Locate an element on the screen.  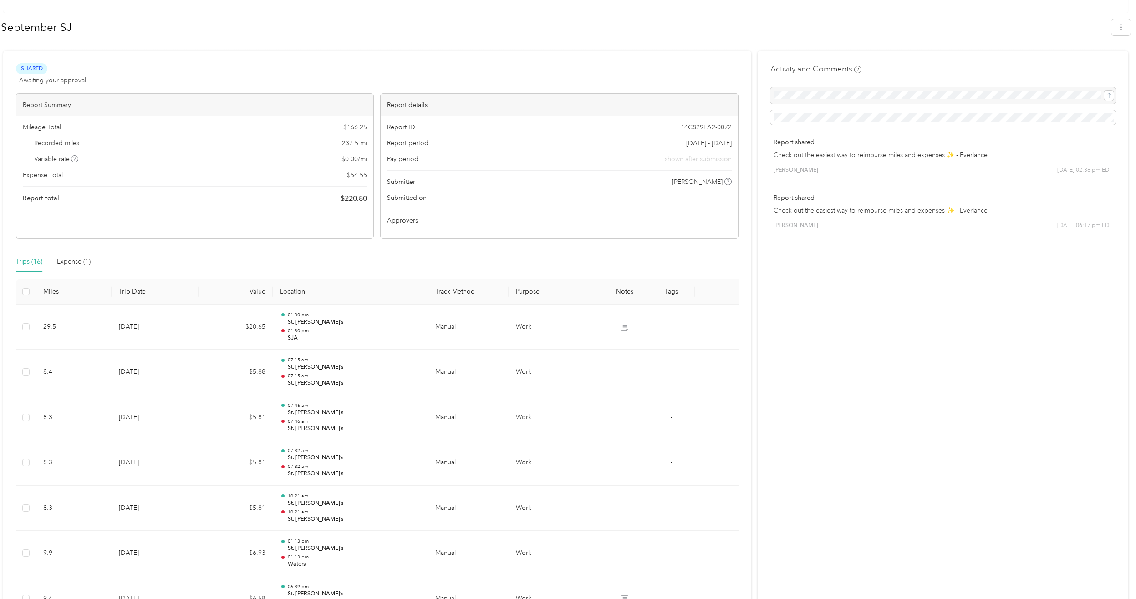
span: Shared is located at coordinates (31, 68).